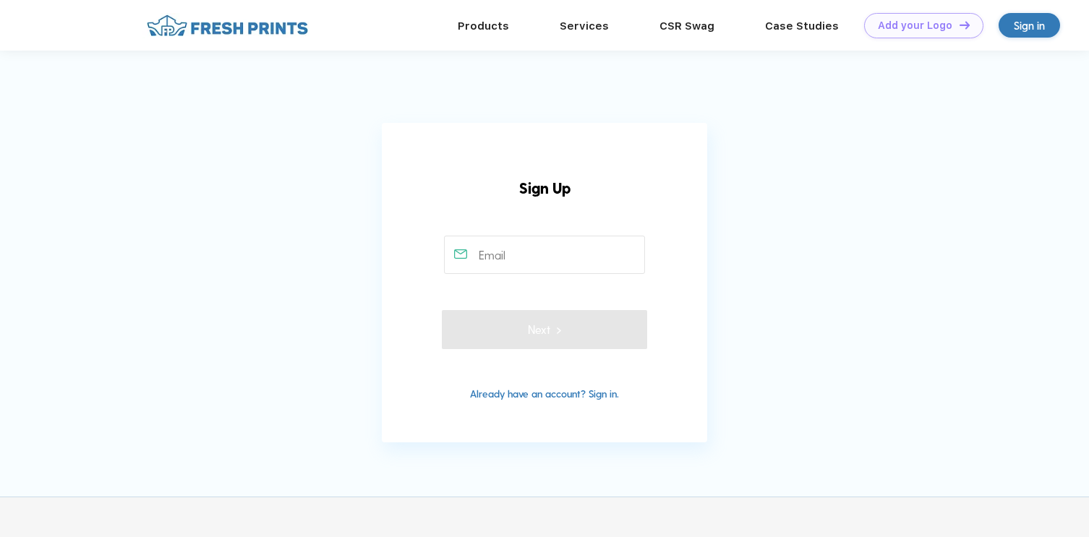 Image resolution: width=1089 pixels, height=537 pixels. What do you see at coordinates (227, 25) in the screenshot?
I see `img: fo%20logo%202.webp` at bounding box center [227, 25].